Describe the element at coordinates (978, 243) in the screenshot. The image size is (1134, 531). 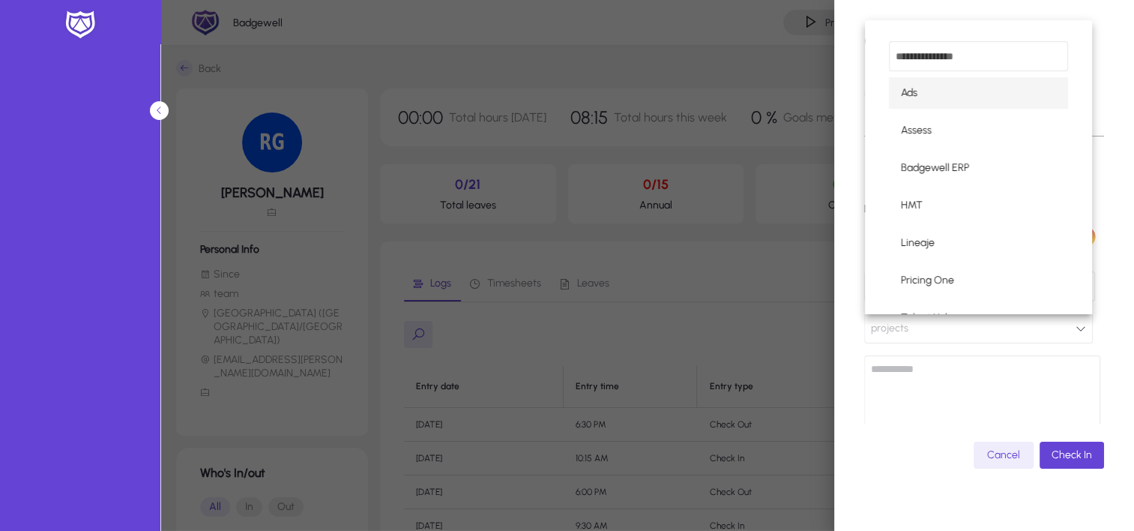
I see `mat-option: Lineaje` at that location.